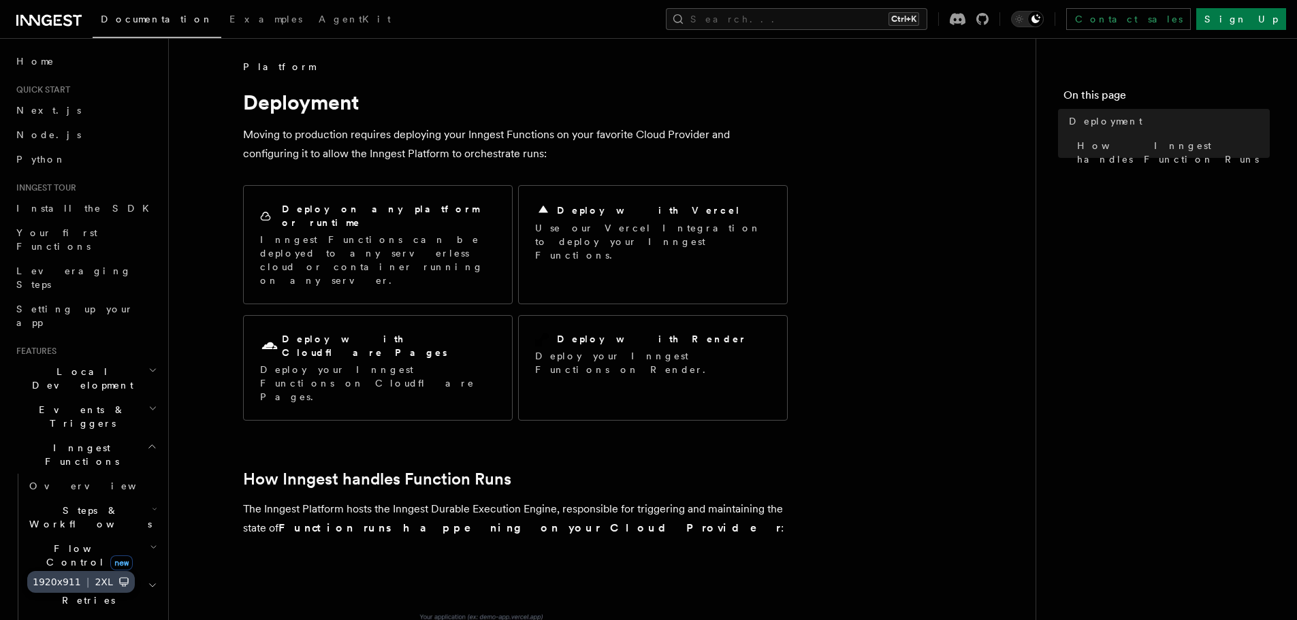 This screenshot has height=620, width=1297. Describe the element at coordinates (88, 517) in the screenshot. I see `span: Steps & Workflows` at that location.